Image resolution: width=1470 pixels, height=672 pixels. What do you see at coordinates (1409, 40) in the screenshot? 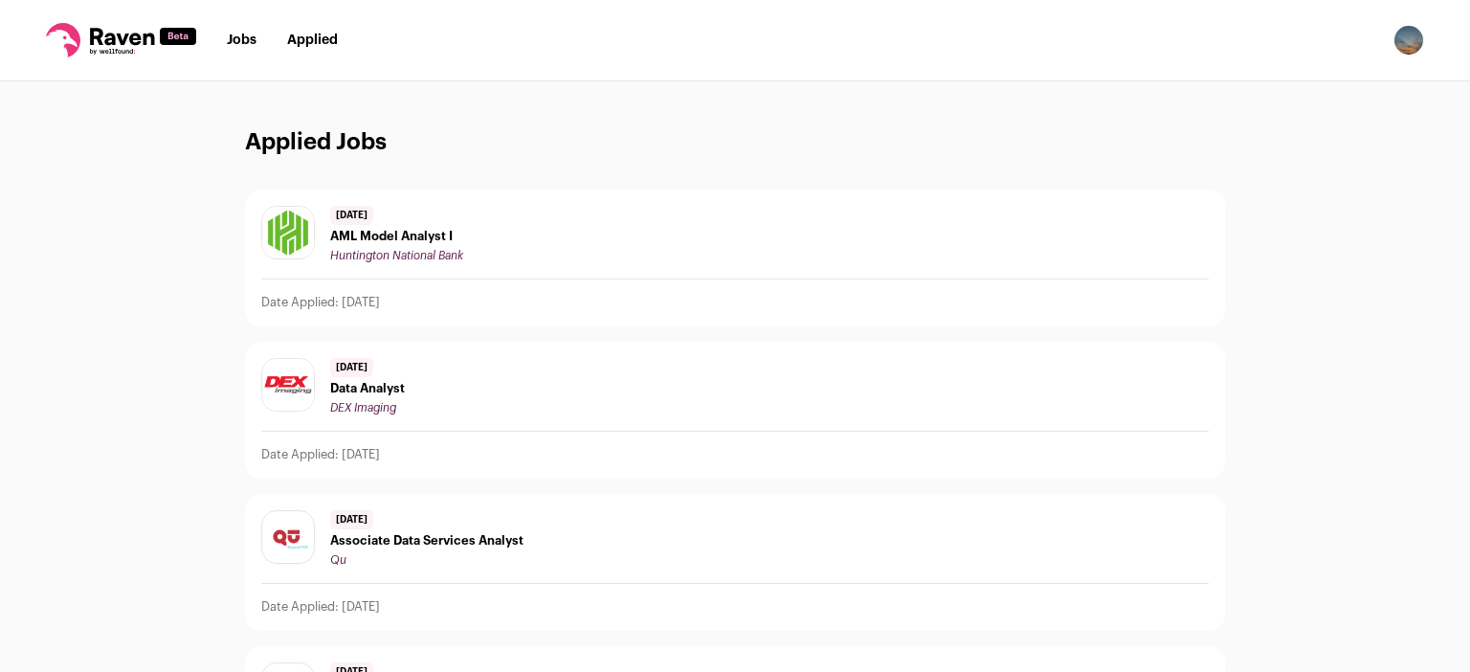
I see `button: Open dropdown` at bounding box center [1409, 40].